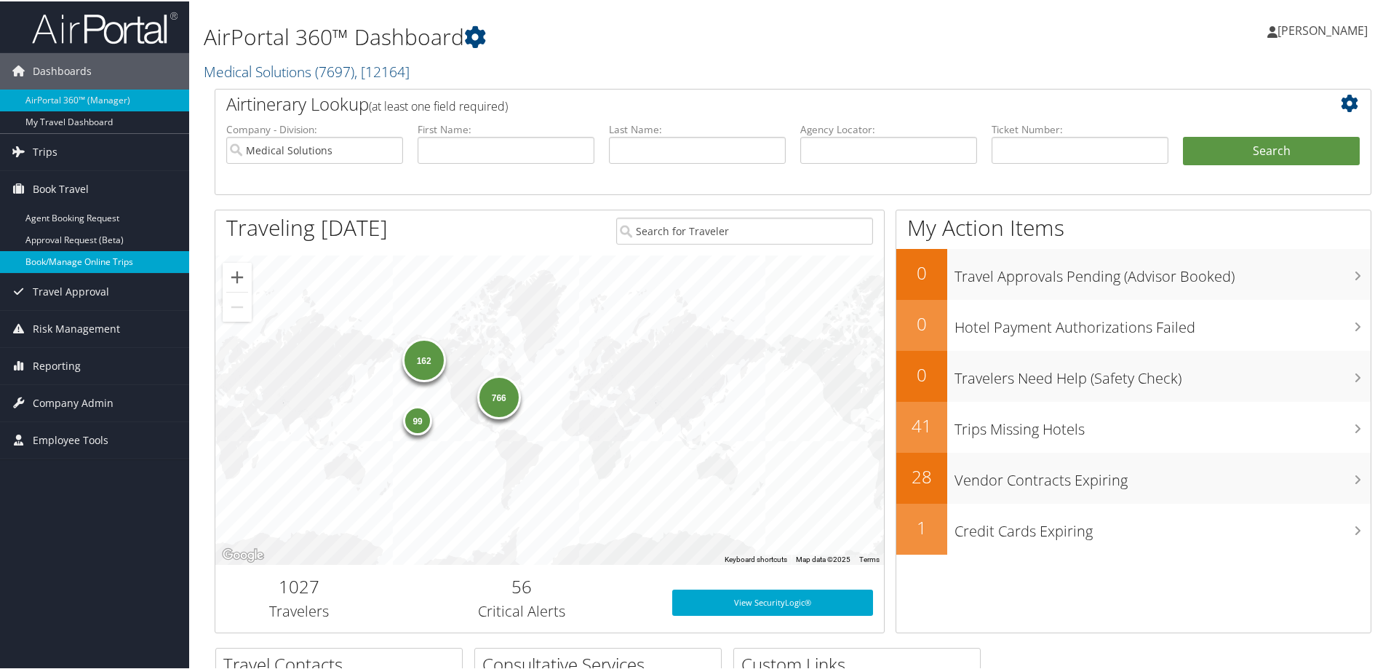  What do you see at coordinates (71, 439) in the screenshot?
I see `span: Employee Tools` at bounding box center [71, 439].